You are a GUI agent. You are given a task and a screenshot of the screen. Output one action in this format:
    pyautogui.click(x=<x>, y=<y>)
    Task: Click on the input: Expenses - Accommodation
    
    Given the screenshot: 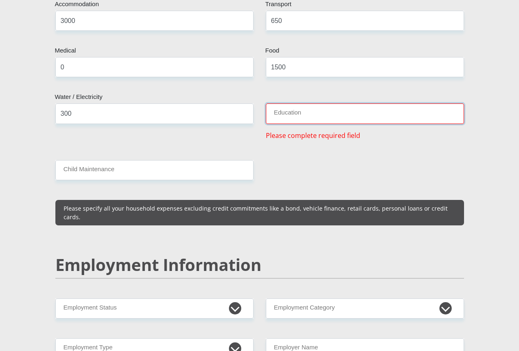 What is the action you would take?
    pyautogui.click(x=154, y=21)
    